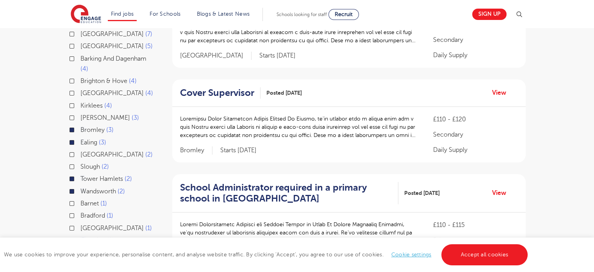 Image resolution: width=594 pixels, height=272 pixels. Describe the element at coordinates (299, 232) in the screenshot. I see `p: Loremi Dolorsitametc Adipisci eli Seddoei Tempor in Utlab Et Dolore Magnaaliq Enimadmi, ve’qu nos...` at that location.